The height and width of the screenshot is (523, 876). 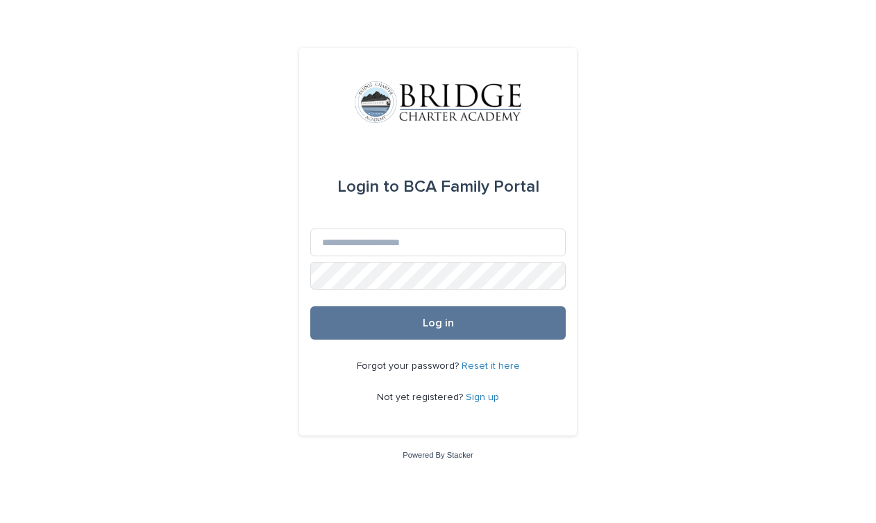 What do you see at coordinates (438, 187) in the screenshot?
I see `div: BCA Family Portal` at bounding box center [438, 187].